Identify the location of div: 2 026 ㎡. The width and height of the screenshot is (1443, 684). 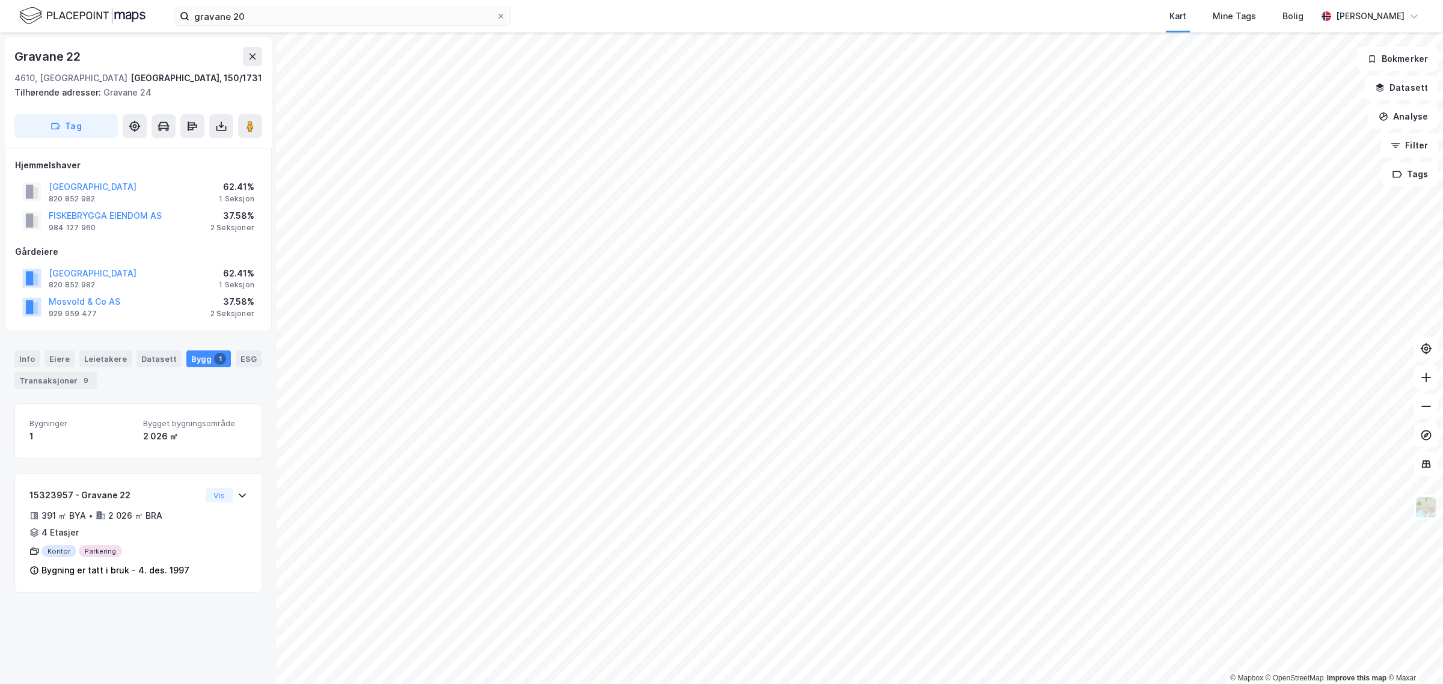
(195, 437).